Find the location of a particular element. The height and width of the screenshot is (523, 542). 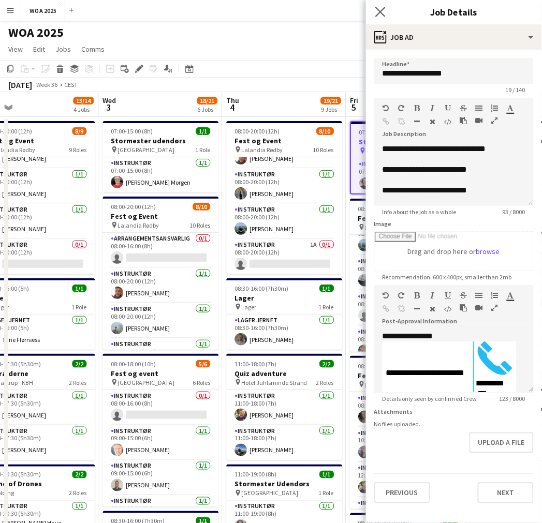

button: Redo is located at coordinates (401, 295).